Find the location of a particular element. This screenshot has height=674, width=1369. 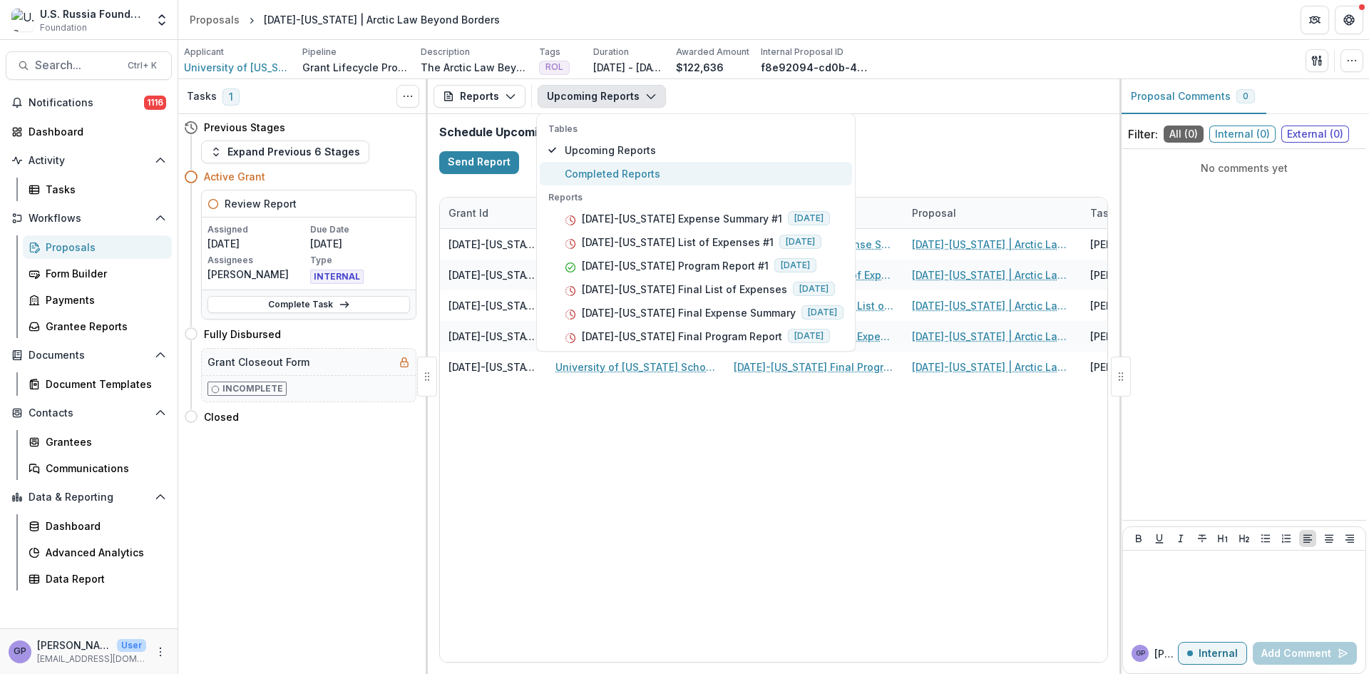

span: Search... is located at coordinates (77, 65).